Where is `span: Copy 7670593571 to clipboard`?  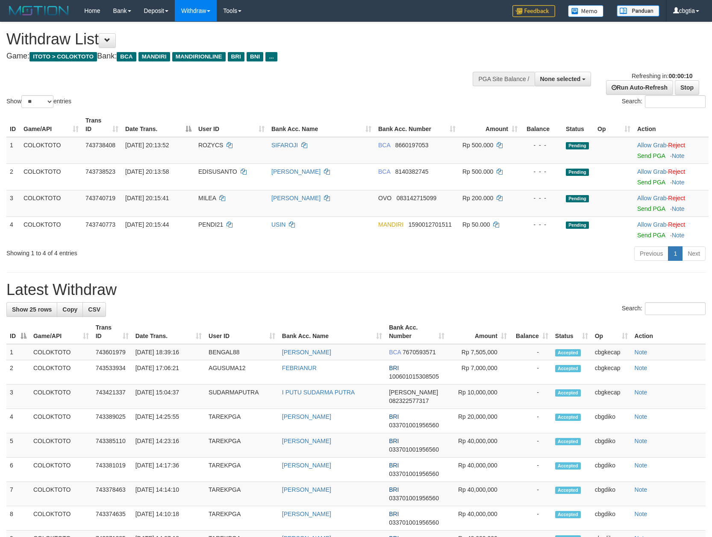
span: Copy 7670593571 to clipboard is located at coordinates (419, 352).